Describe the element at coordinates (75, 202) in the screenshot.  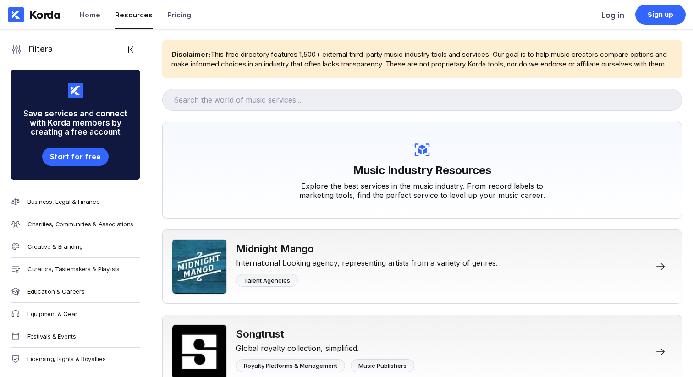
I see `a: Business, Legal & Finance` at that location.